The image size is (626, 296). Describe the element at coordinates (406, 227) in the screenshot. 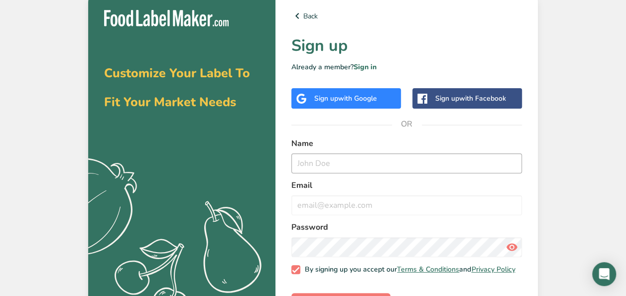

I see `label: Password` at that location.